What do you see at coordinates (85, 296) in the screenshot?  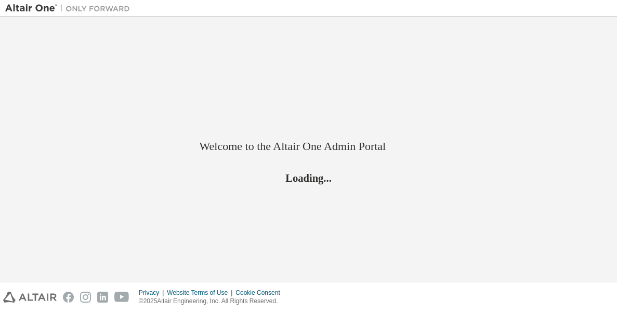 I see `img: instagram.svg` at bounding box center [85, 296].